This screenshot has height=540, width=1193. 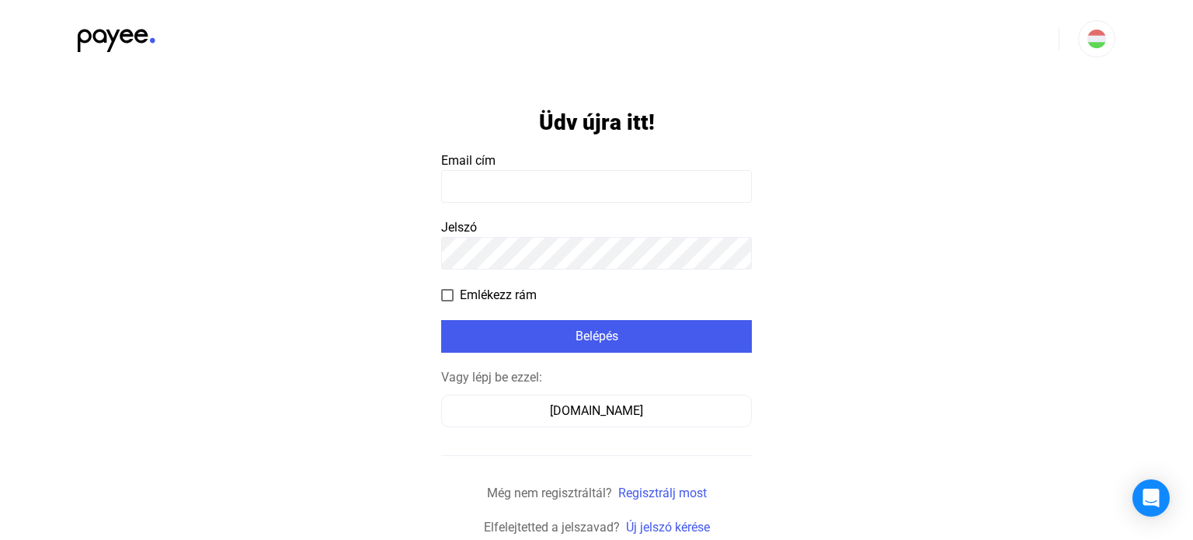 What do you see at coordinates (668, 526) in the screenshot?
I see `a: Új jelszó kérése` at bounding box center [668, 526].